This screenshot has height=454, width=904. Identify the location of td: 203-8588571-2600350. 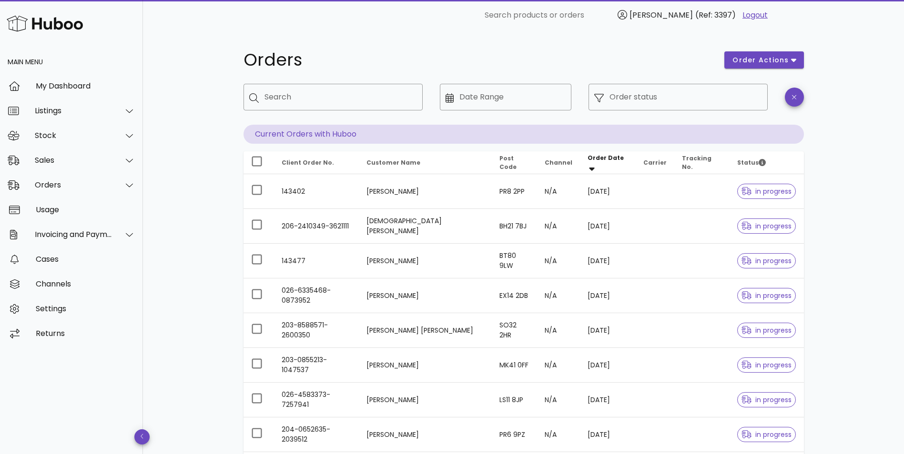
(316, 331).